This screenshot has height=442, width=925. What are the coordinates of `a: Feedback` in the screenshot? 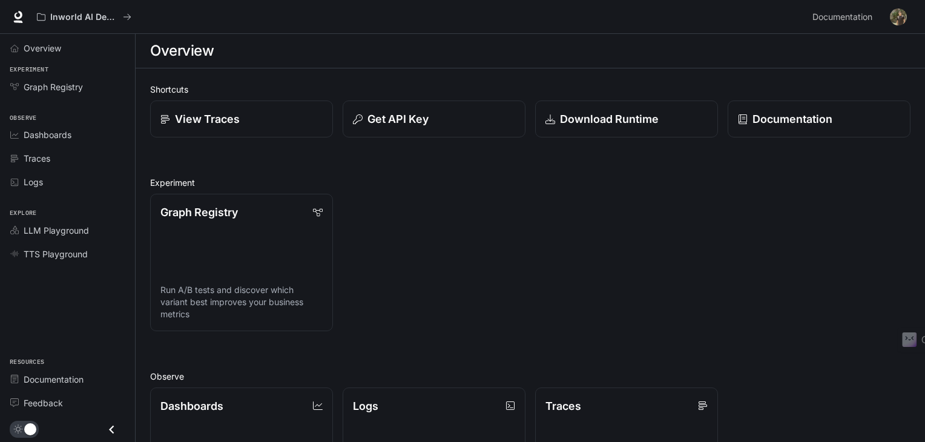 It's located at (67, 402).